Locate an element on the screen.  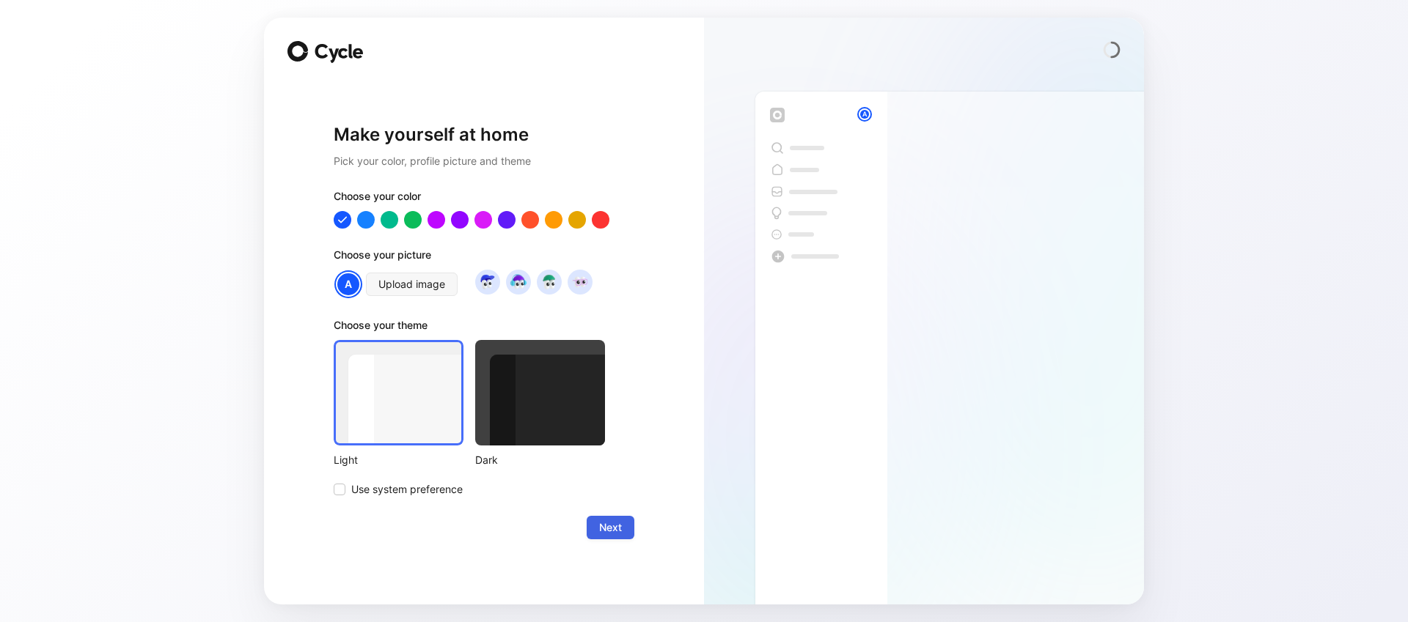
div: Choose your picture is located at coordinates (484, 258).